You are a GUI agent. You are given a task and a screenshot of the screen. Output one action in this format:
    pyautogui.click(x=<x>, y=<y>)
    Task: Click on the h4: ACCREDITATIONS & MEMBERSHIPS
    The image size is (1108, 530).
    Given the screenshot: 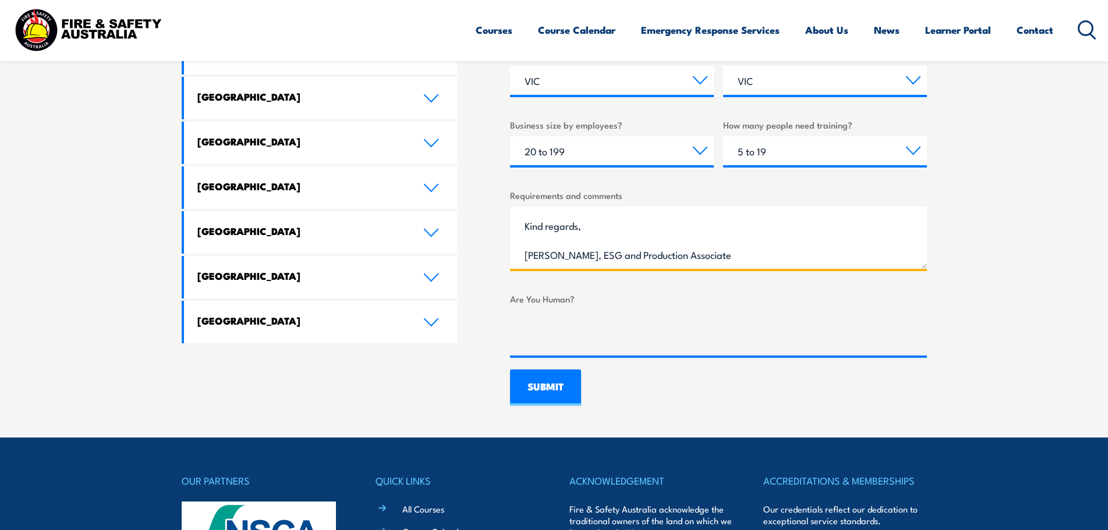 What is the action you would take?
    pyautogui.click(x=845, y=481)
    